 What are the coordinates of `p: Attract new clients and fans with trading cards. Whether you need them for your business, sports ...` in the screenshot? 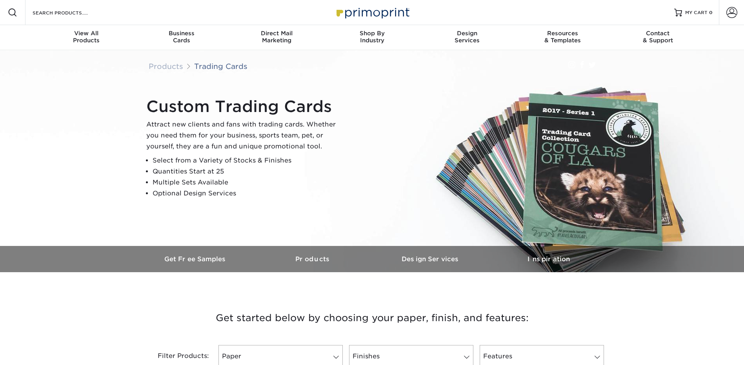 It's located at (244, 136).